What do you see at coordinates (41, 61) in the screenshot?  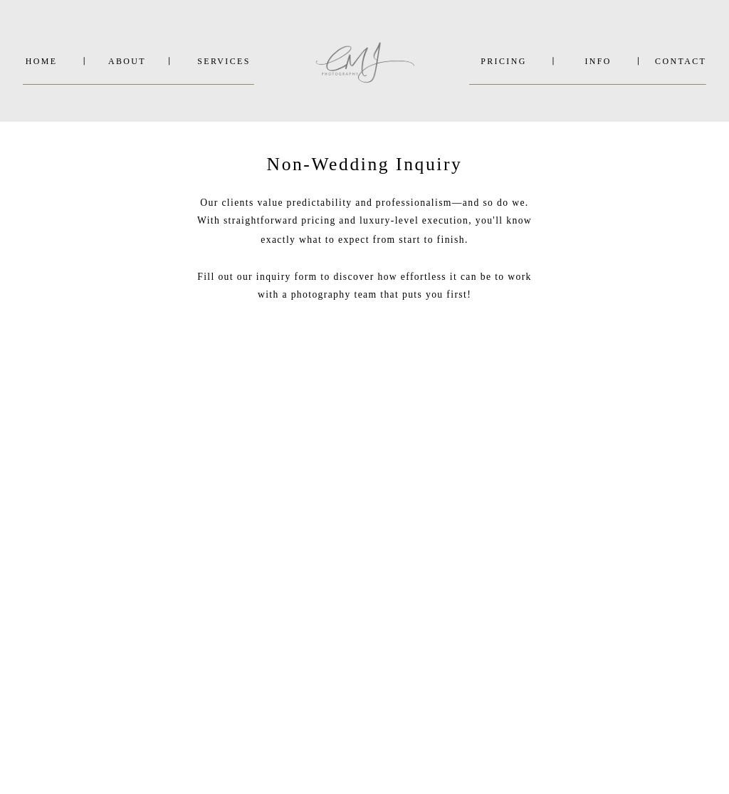 I see `a: Home` at bounding box center [41, 61].